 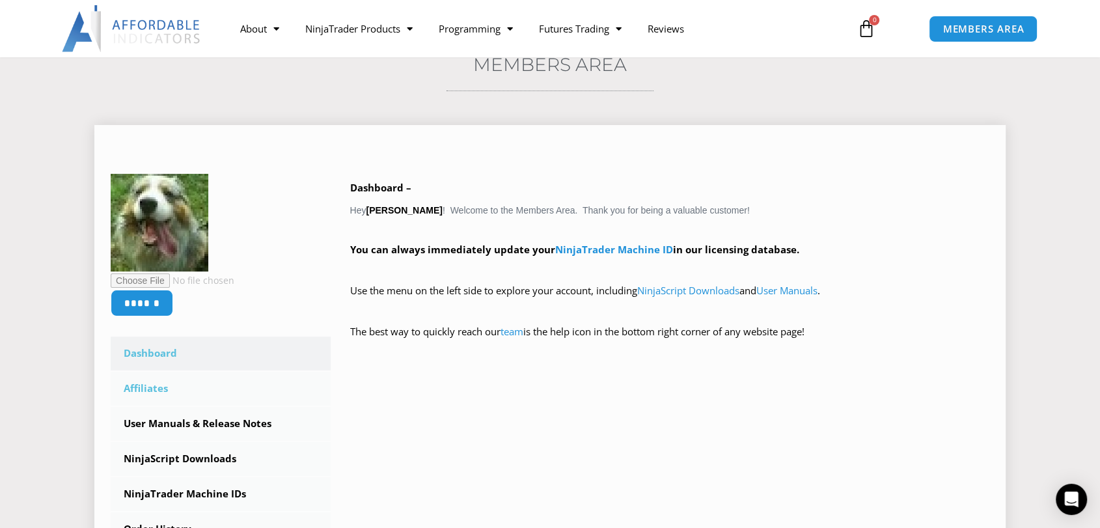 What do you see at coordinates (670, 269) in the screenshot?
I see `div: Hey ! Welcome to the Members Area. Thank you for being a valuable customer!` at bounding box center [670, 269].